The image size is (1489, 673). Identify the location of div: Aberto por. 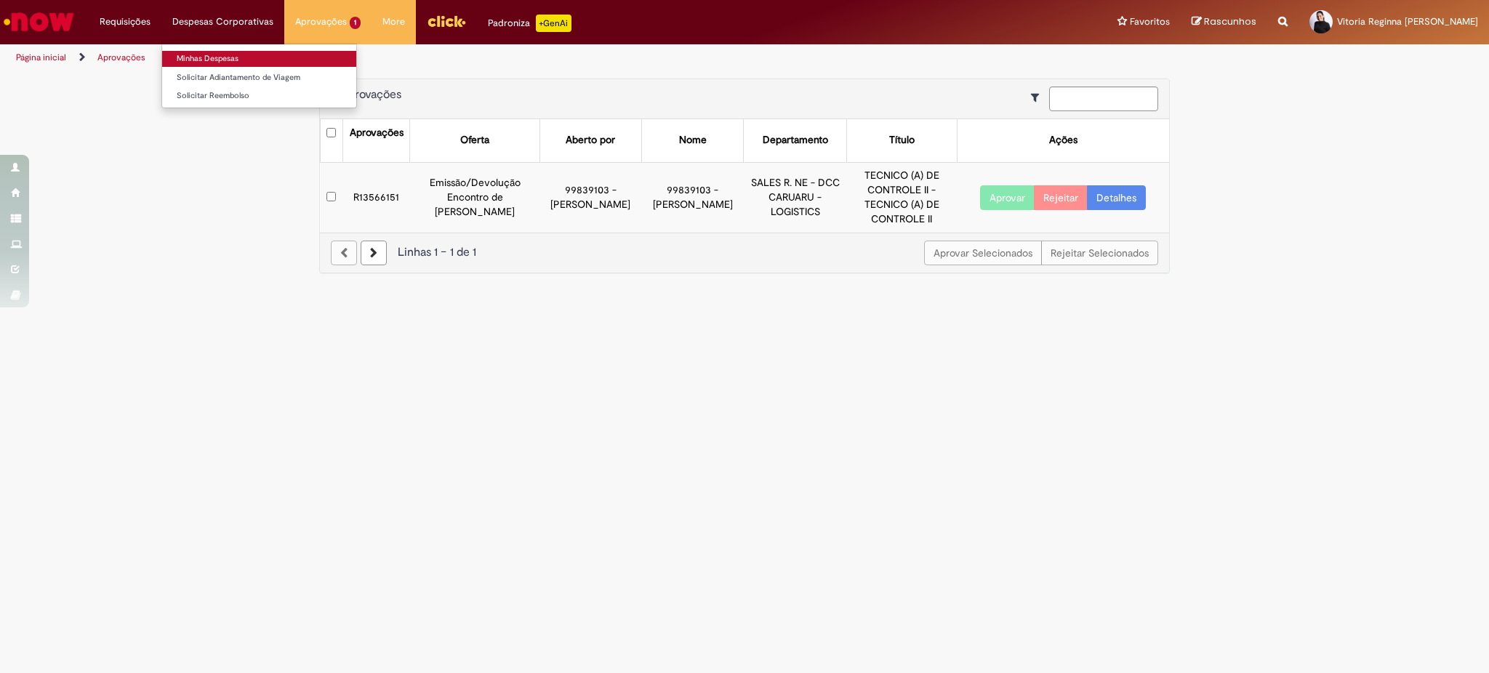
(590, 140).